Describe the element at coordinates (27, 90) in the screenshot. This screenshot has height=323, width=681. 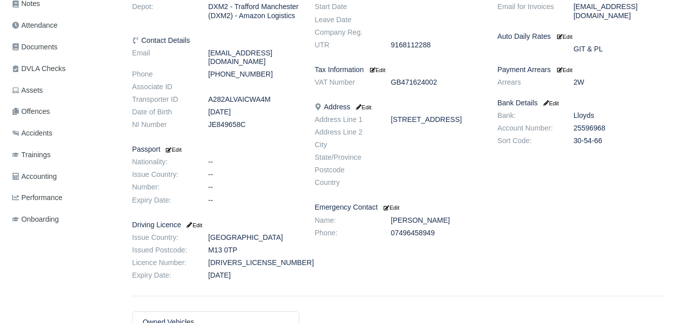
I see `span: Assets` at that location.